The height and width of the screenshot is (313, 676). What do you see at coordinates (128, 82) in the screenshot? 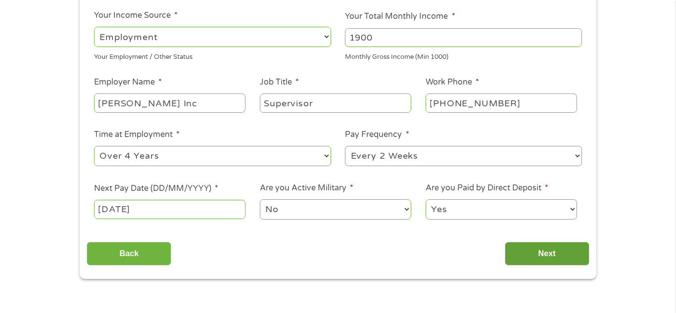
I see `label: Employer Name` at bounding box center [128, 82].